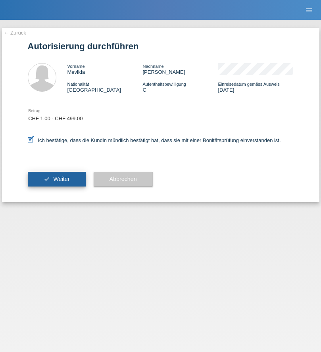 The width and height of the screenshot is (321, 352). I want to click on span: Nationalität, so click(78, 84).